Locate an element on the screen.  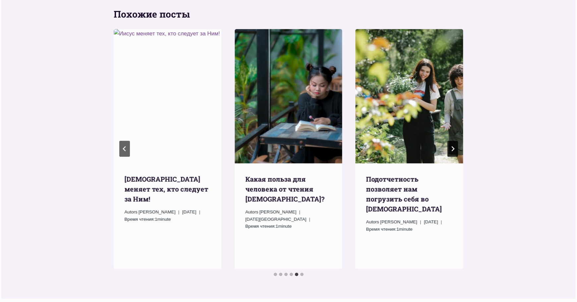
ul: Select a slide to show is located at coordinates (289, 274).